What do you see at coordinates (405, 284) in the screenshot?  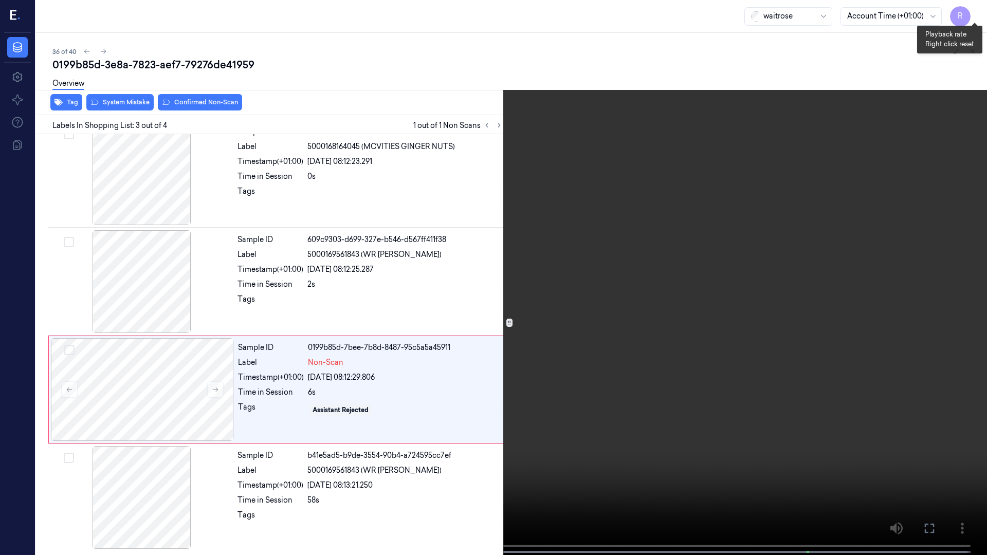 I see `div: 2s` at bounding box center [405, 284].